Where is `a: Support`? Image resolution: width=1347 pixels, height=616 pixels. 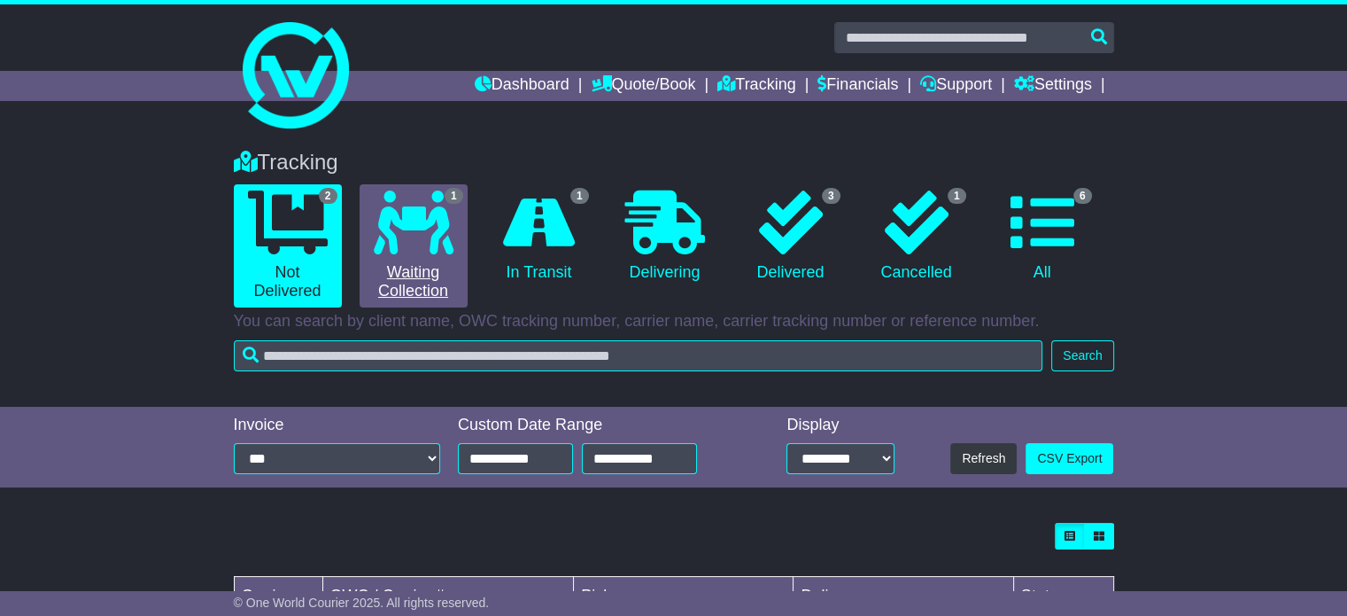
a: Support is located at coordinates (956, 86).